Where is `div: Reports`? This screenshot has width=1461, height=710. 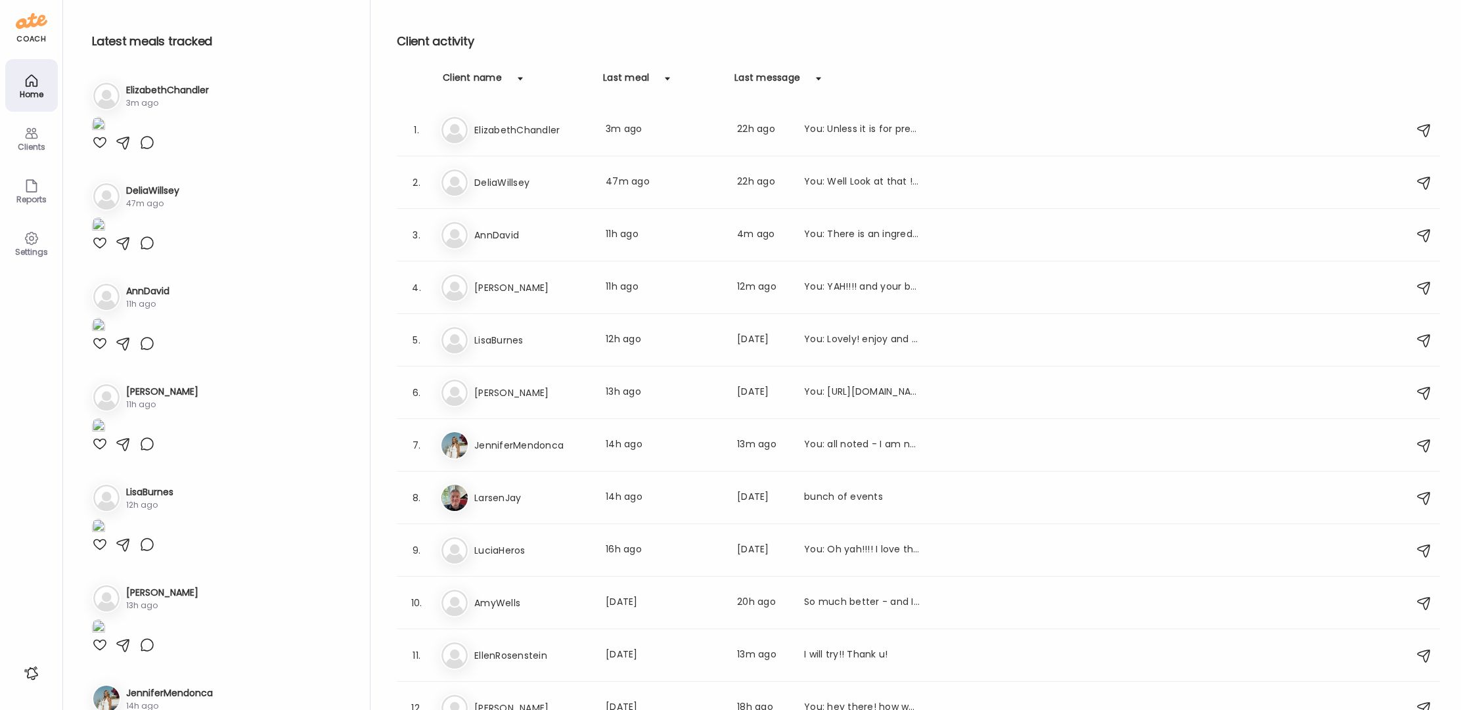 div: Reports is located at coordinates (32, 199).